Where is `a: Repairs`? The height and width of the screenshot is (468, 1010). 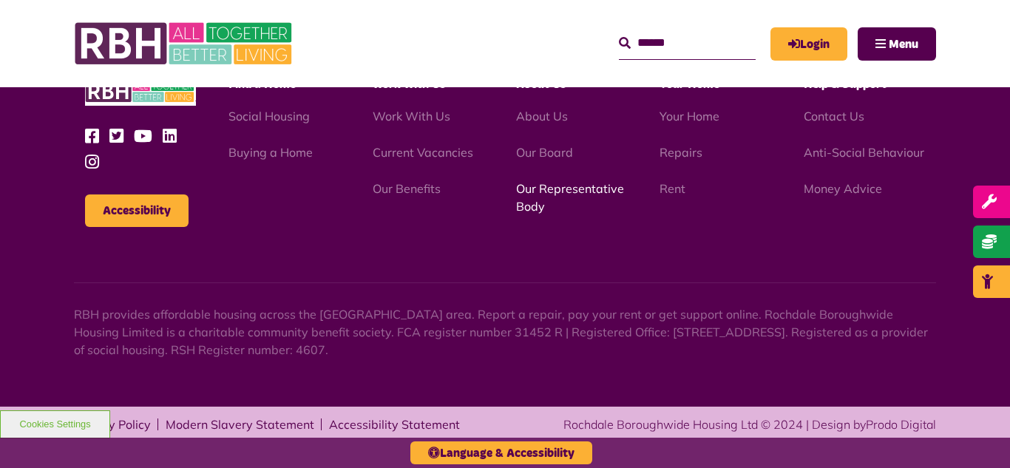
a: Repairs is located at coordinates (681, 152).